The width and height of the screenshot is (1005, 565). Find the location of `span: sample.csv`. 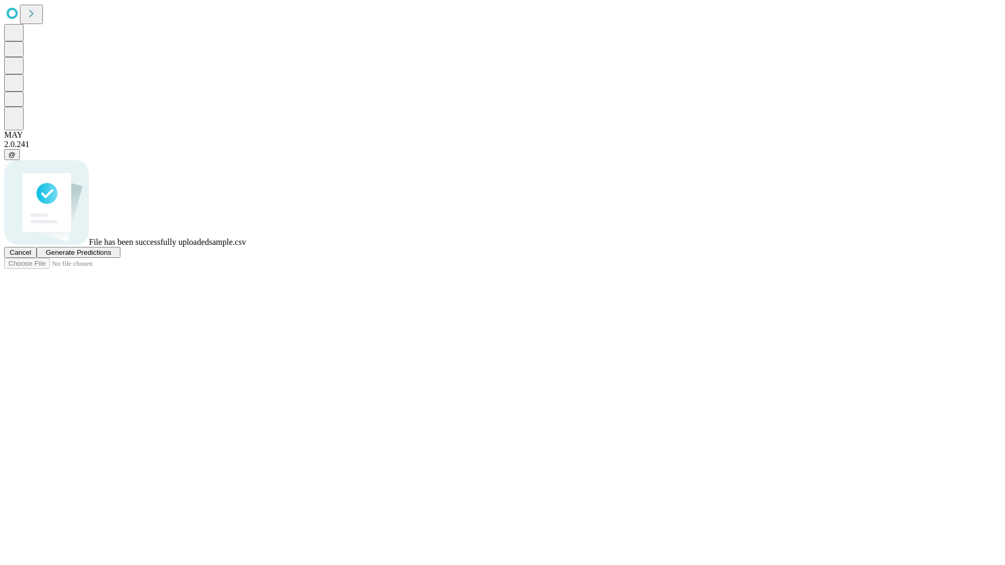

span: sample.csv is located at coordinates (227, 242).